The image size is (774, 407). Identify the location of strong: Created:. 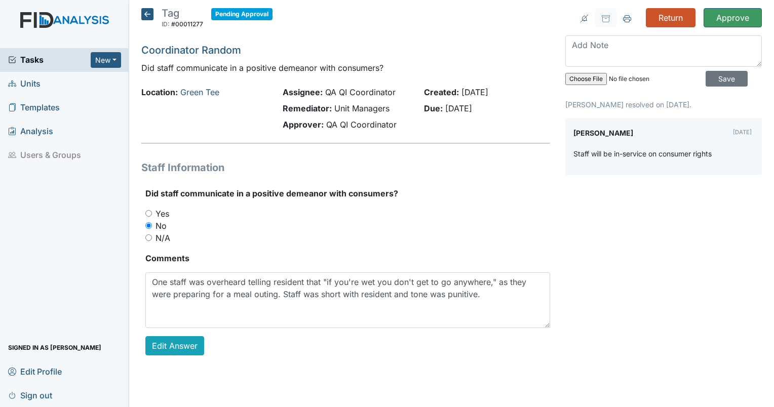
(441, 92).